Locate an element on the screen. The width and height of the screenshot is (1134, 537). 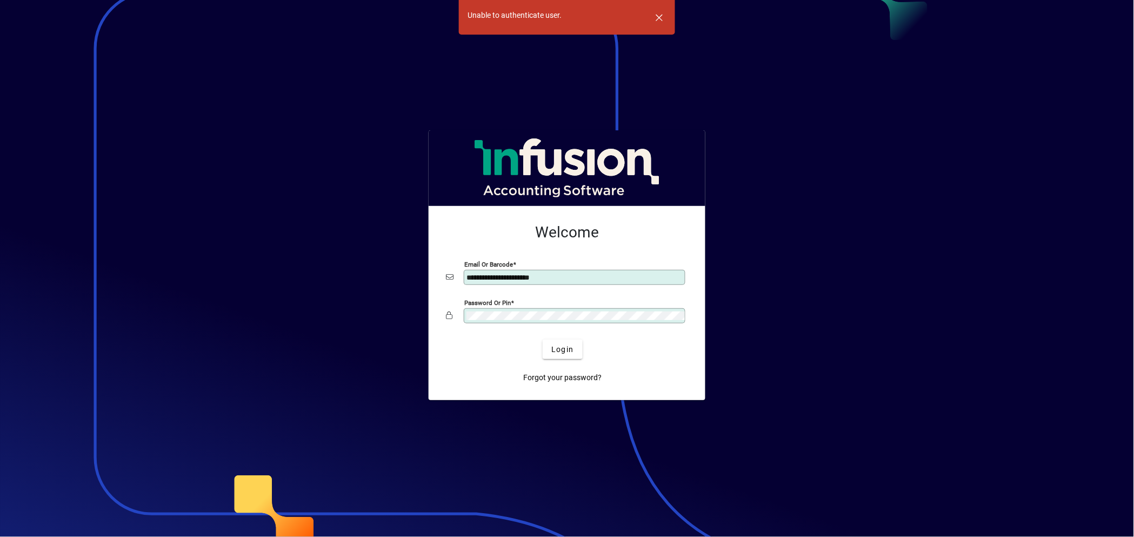
div: Unable to authenticate user. is located at coordinates (515, 15).